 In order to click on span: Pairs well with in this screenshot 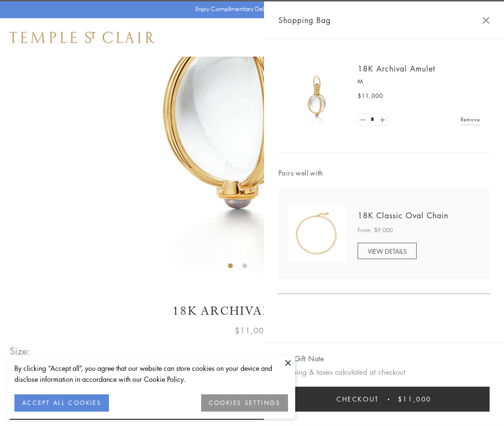, I will do `click(384, 173)`.